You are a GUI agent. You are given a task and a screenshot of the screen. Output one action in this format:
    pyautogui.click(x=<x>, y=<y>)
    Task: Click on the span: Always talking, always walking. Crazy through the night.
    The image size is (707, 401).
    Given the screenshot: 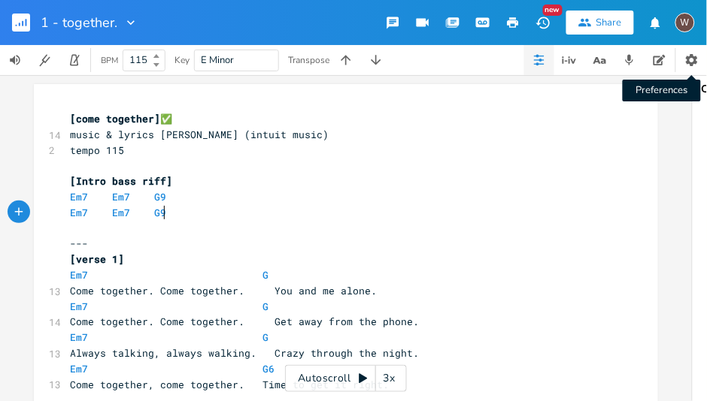 What is the action you would take?
    pyautogui.click(x=244, y=353)
    